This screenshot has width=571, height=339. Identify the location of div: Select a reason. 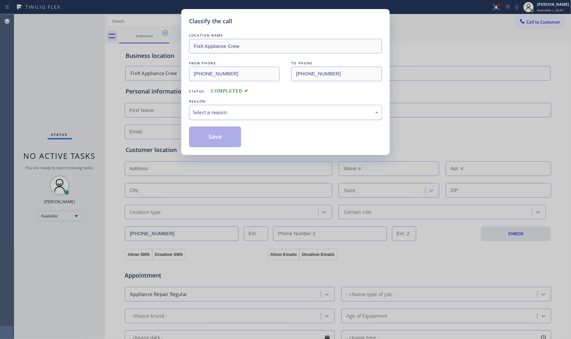
(285, 112).